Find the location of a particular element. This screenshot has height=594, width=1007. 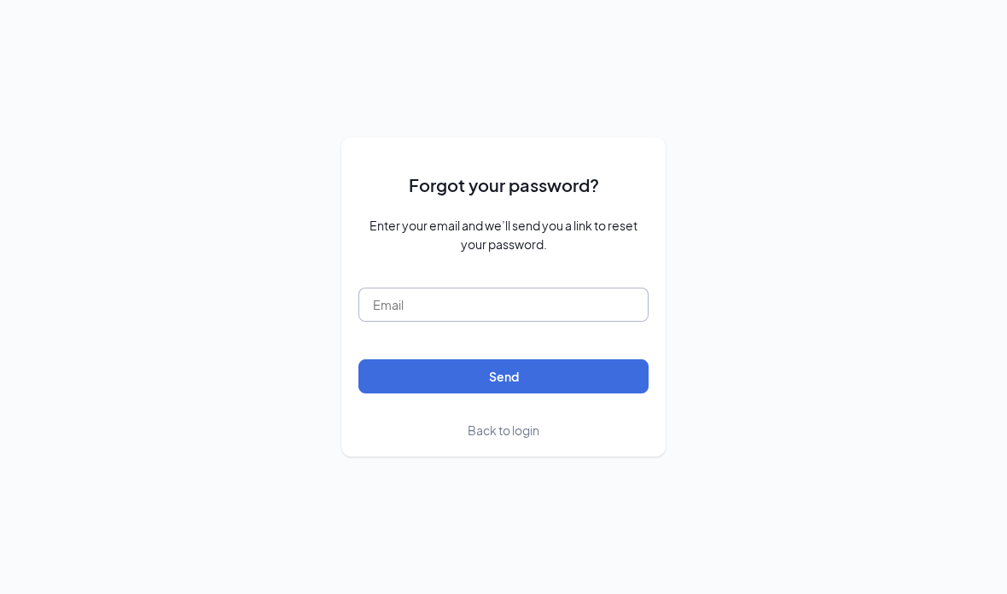

span: Enter your email and we’ll send you a link to reset your password. is located at coordinates (504, 235).